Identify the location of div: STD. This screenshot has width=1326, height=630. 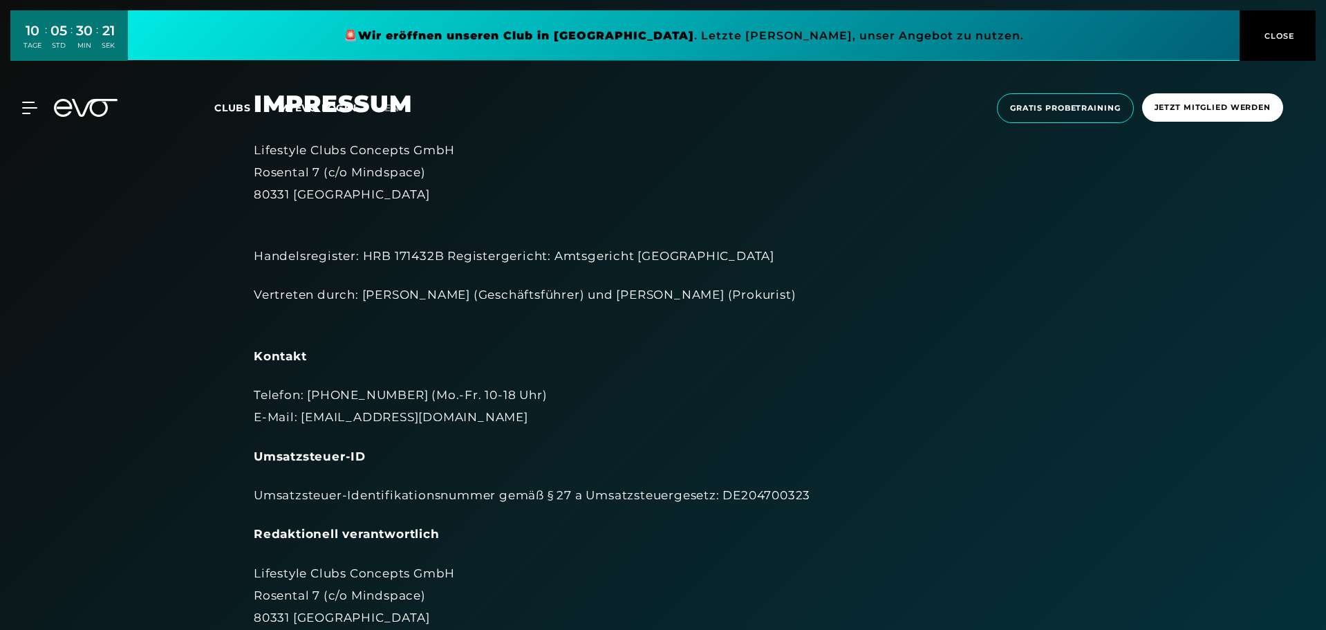
(59, 46).